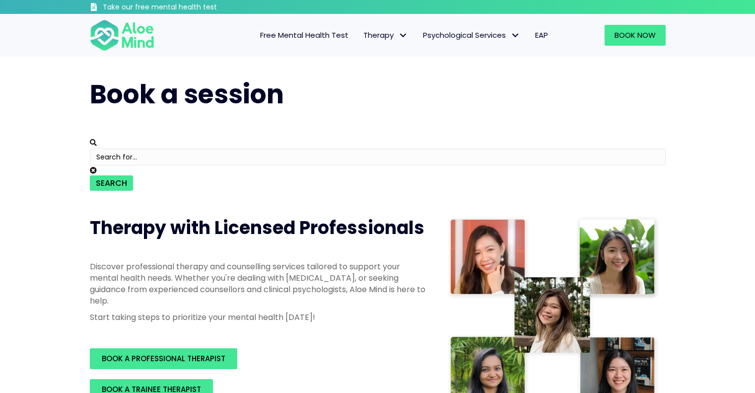 The height and width of the screenshot is (393, 755). What do you see at coordinates (542, 35) in the screenshot?
I see `span: EAP` at bounding box center [542, 35].